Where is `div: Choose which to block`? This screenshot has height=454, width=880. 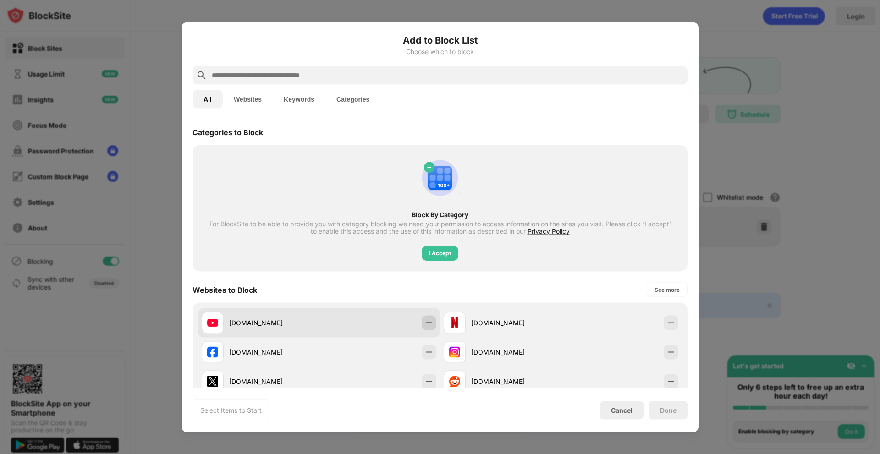 div: Choose which to block is located at coordinates (440, 51).